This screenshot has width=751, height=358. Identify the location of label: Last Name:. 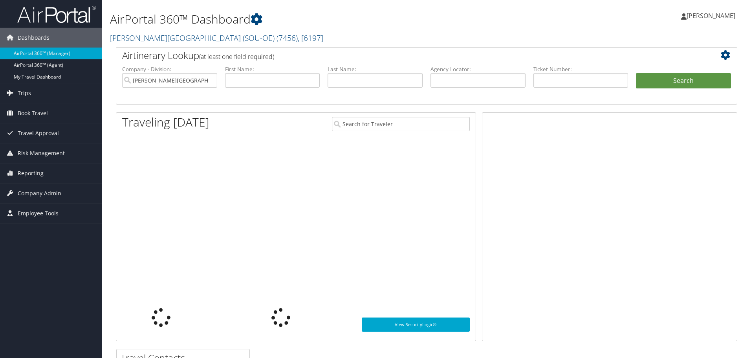
(375, 69).